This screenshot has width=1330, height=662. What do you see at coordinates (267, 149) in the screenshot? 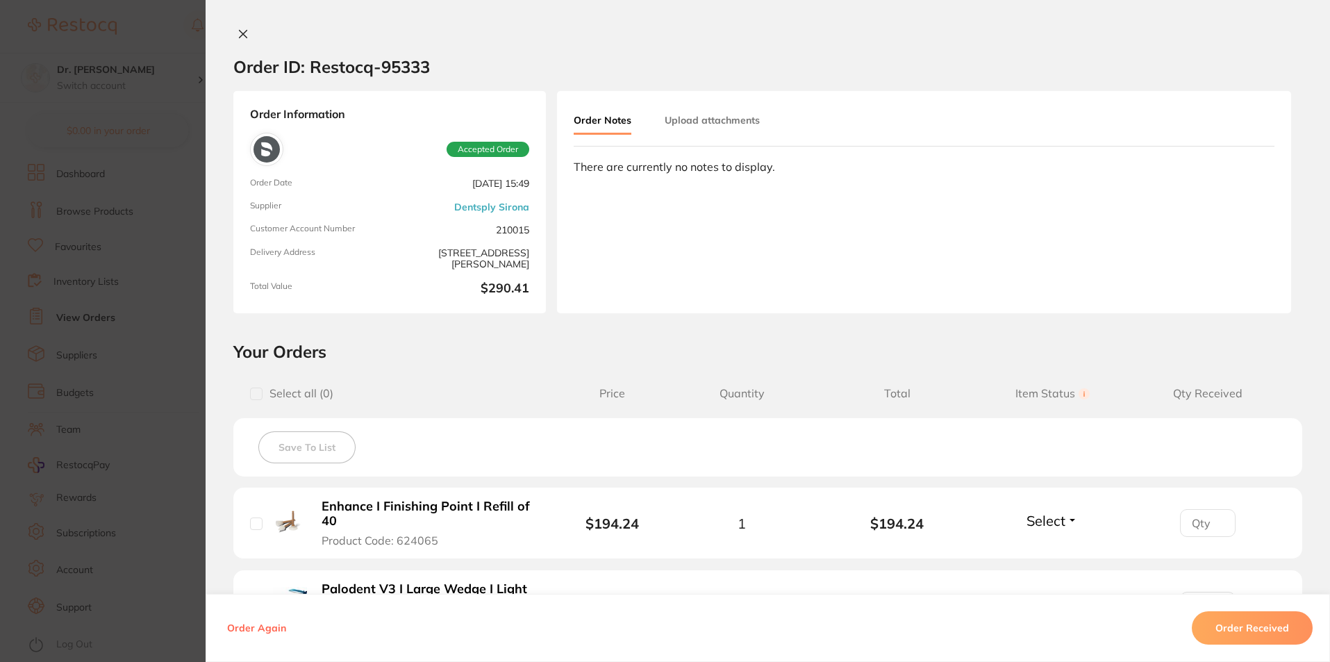
I see `img: Dentsply Sirona` at bounding box center [267, 149].